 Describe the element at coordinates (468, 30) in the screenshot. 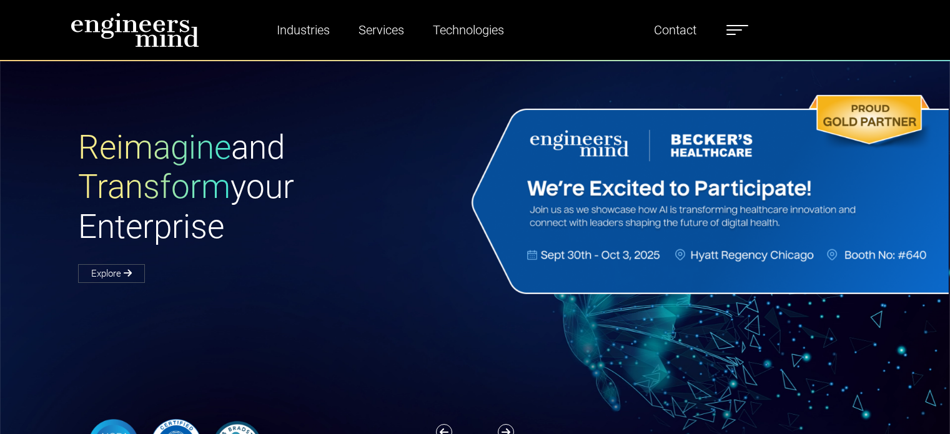

I see `a: Technologies` at that location.